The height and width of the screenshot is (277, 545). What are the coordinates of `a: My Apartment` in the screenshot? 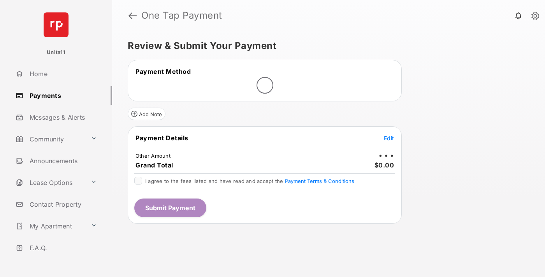 It's located at (50, 226).